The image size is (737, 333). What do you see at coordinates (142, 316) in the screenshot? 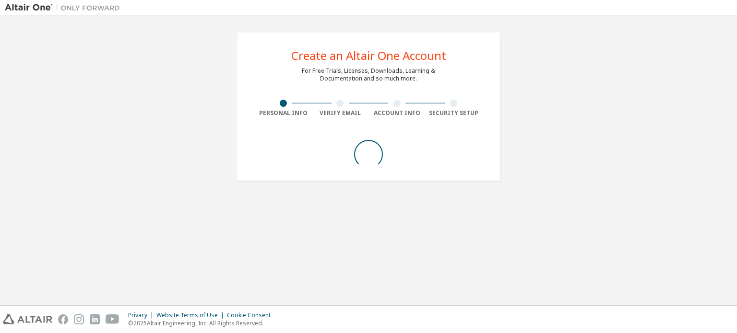
I see `div: Privacy` at bounding box center [142, 316].